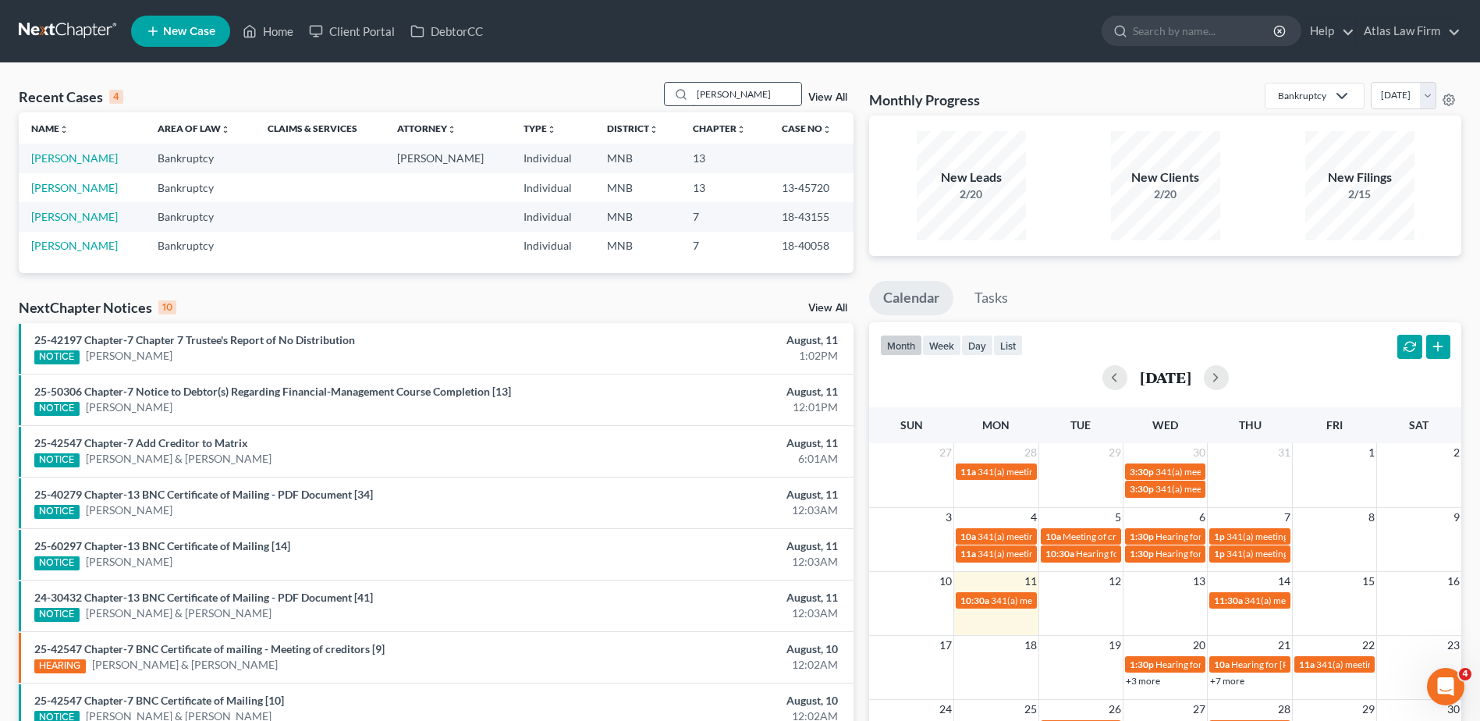  What do you see at coordinates (811, 187) in the screenshot?
I see `td: 13-45720` at bounding box center [811, 187].